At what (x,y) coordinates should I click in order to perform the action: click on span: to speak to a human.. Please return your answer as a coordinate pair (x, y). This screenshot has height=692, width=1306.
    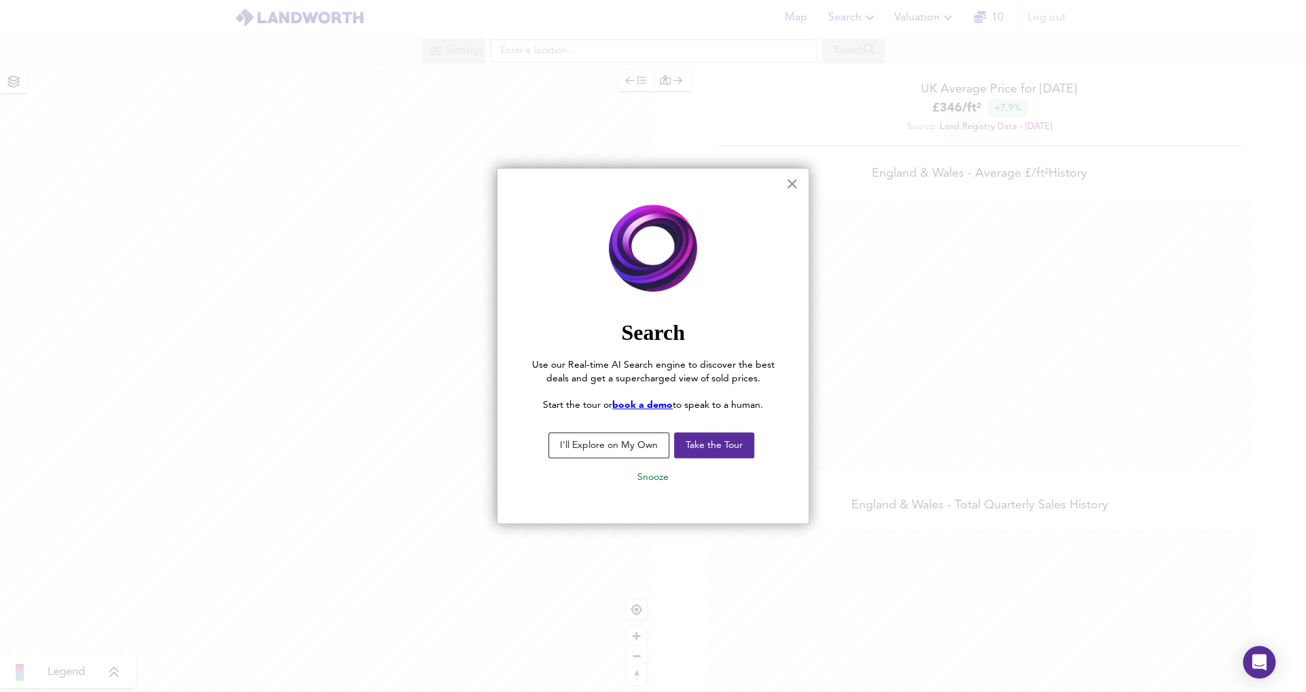
    Looking at the image, I should click on (718, 405).